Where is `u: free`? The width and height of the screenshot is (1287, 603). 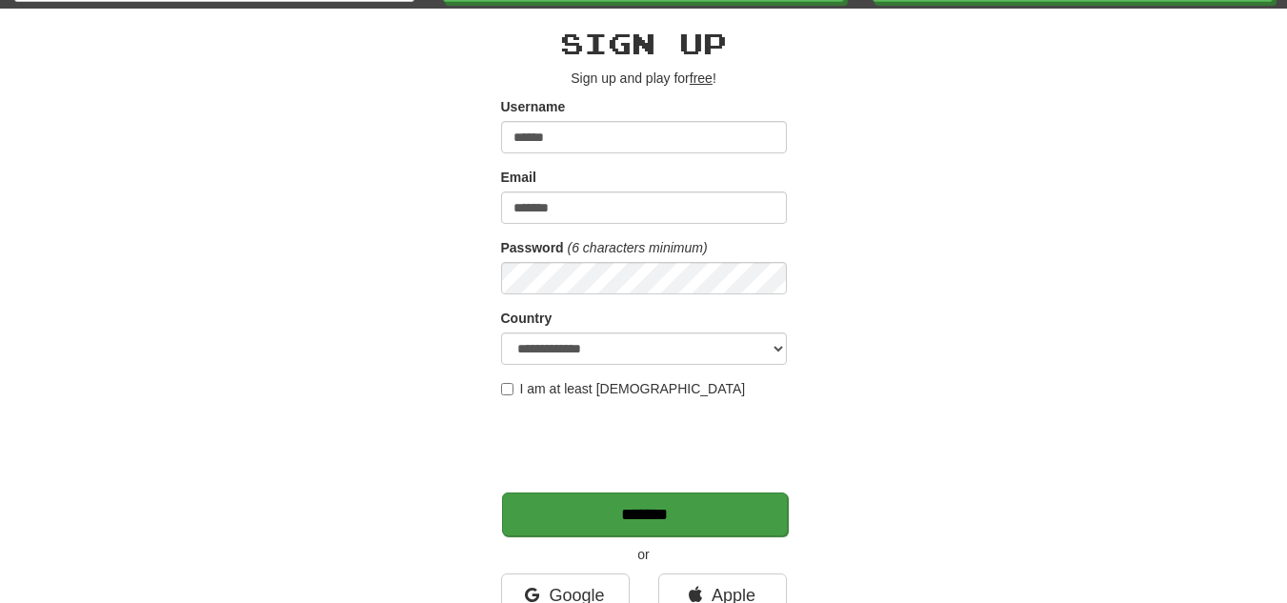 u: free is located at coordinates (701, 78).